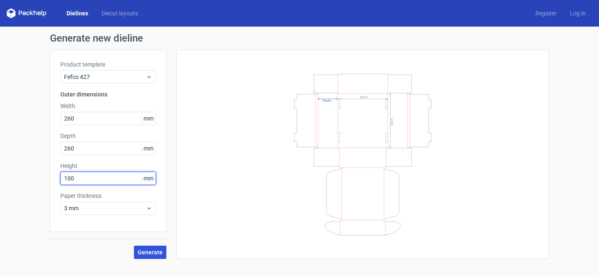 This screenshot has width=599, height=276. I want to click on text: Depth, so click(392, 121).